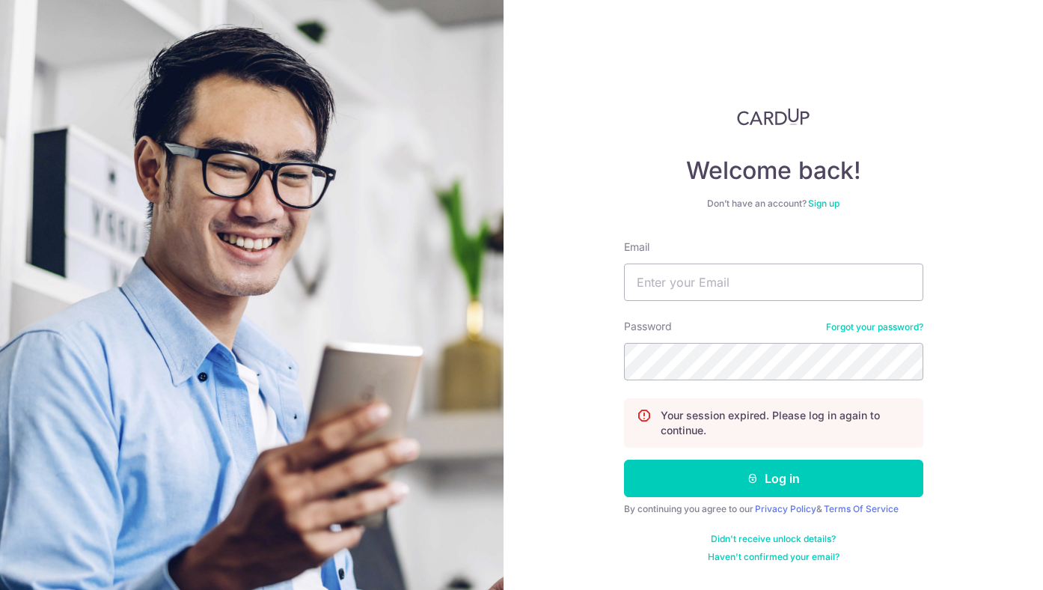 This screenshot has height=590, width=1043. I want to click on div: By continuing you agree to our &, so click(774, 509).